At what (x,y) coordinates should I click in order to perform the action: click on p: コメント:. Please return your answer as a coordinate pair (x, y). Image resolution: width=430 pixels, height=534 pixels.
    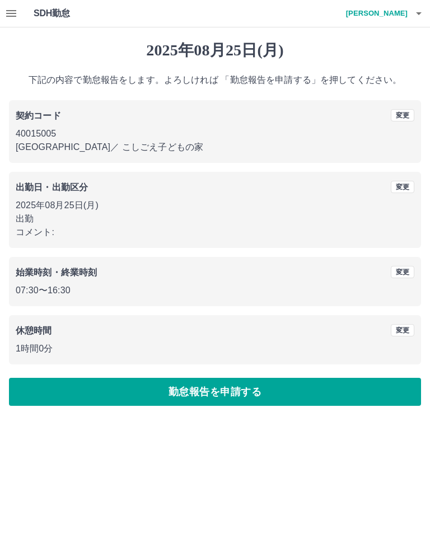
    Looking at the image, I should click on (215, 232).